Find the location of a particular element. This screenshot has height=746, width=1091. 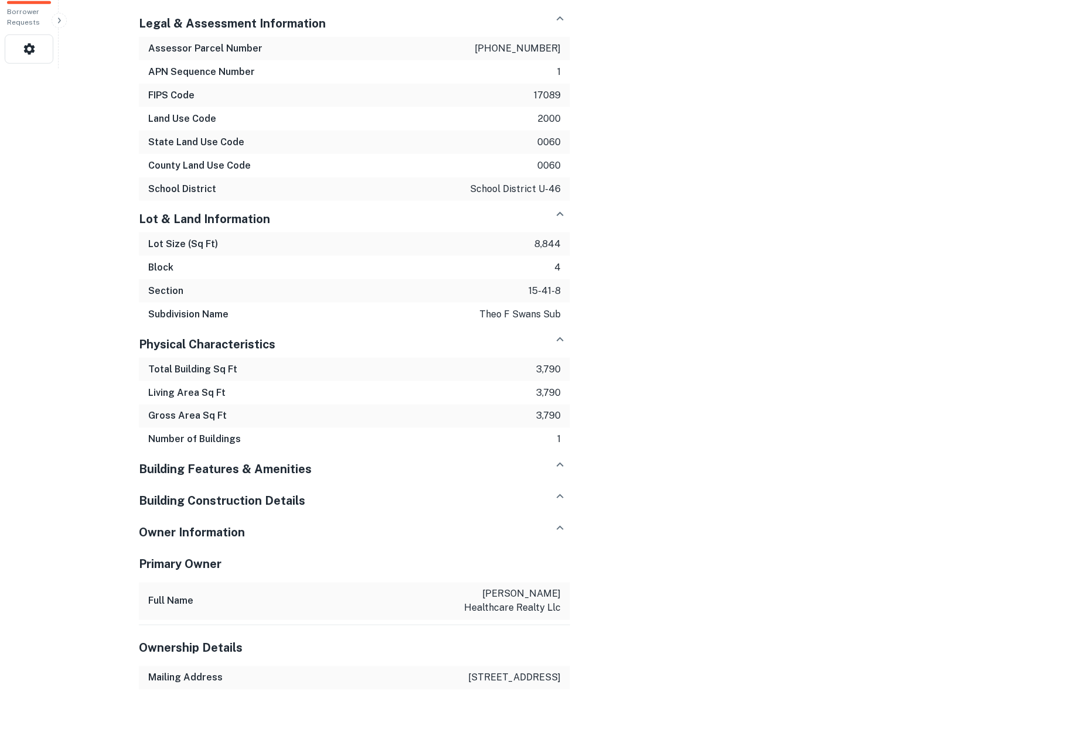

h6: State Land Use Code is located at coordinates (196, 142).